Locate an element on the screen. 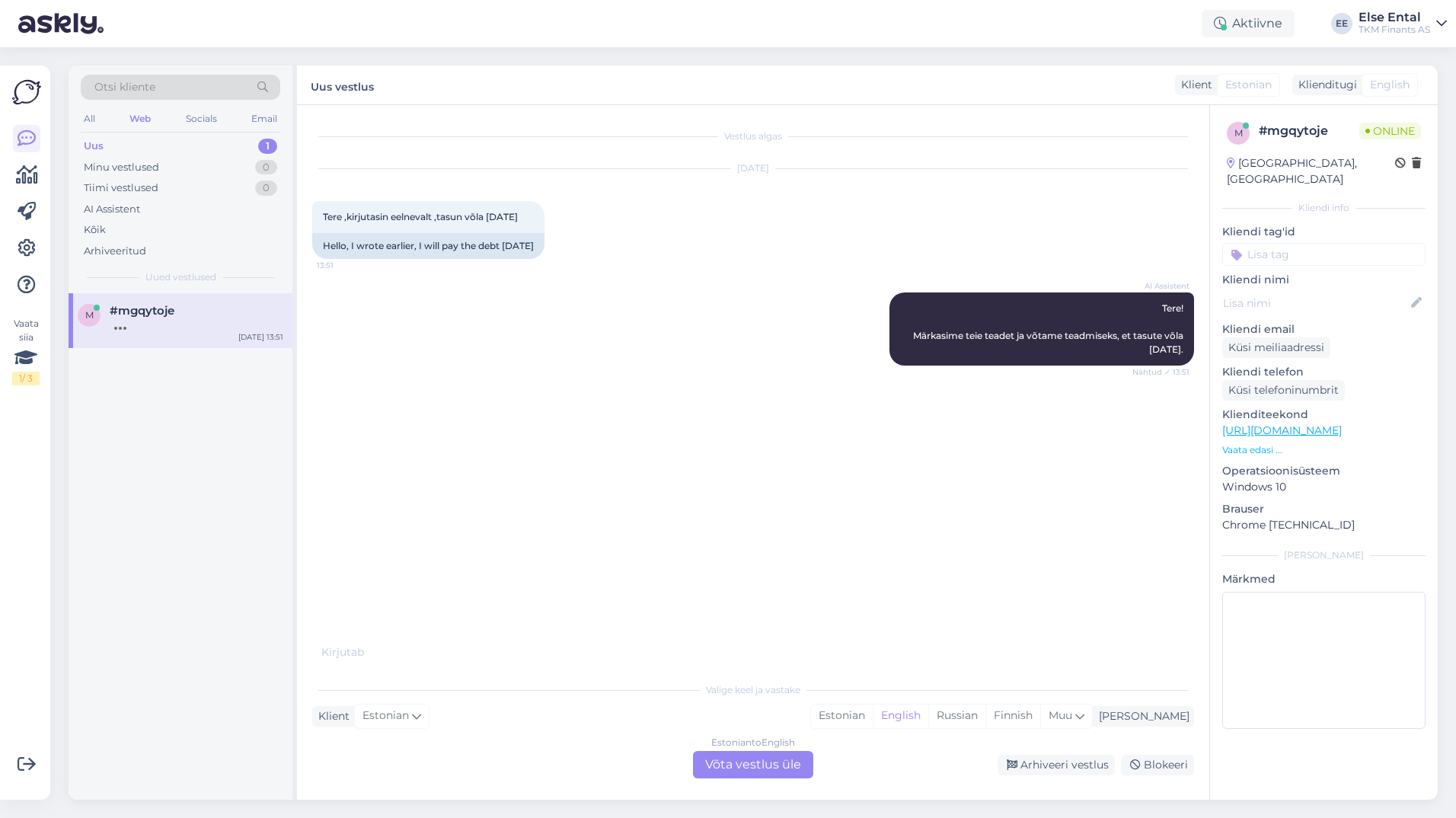  span: Otsi kliente is located at coordinates (125, 87).